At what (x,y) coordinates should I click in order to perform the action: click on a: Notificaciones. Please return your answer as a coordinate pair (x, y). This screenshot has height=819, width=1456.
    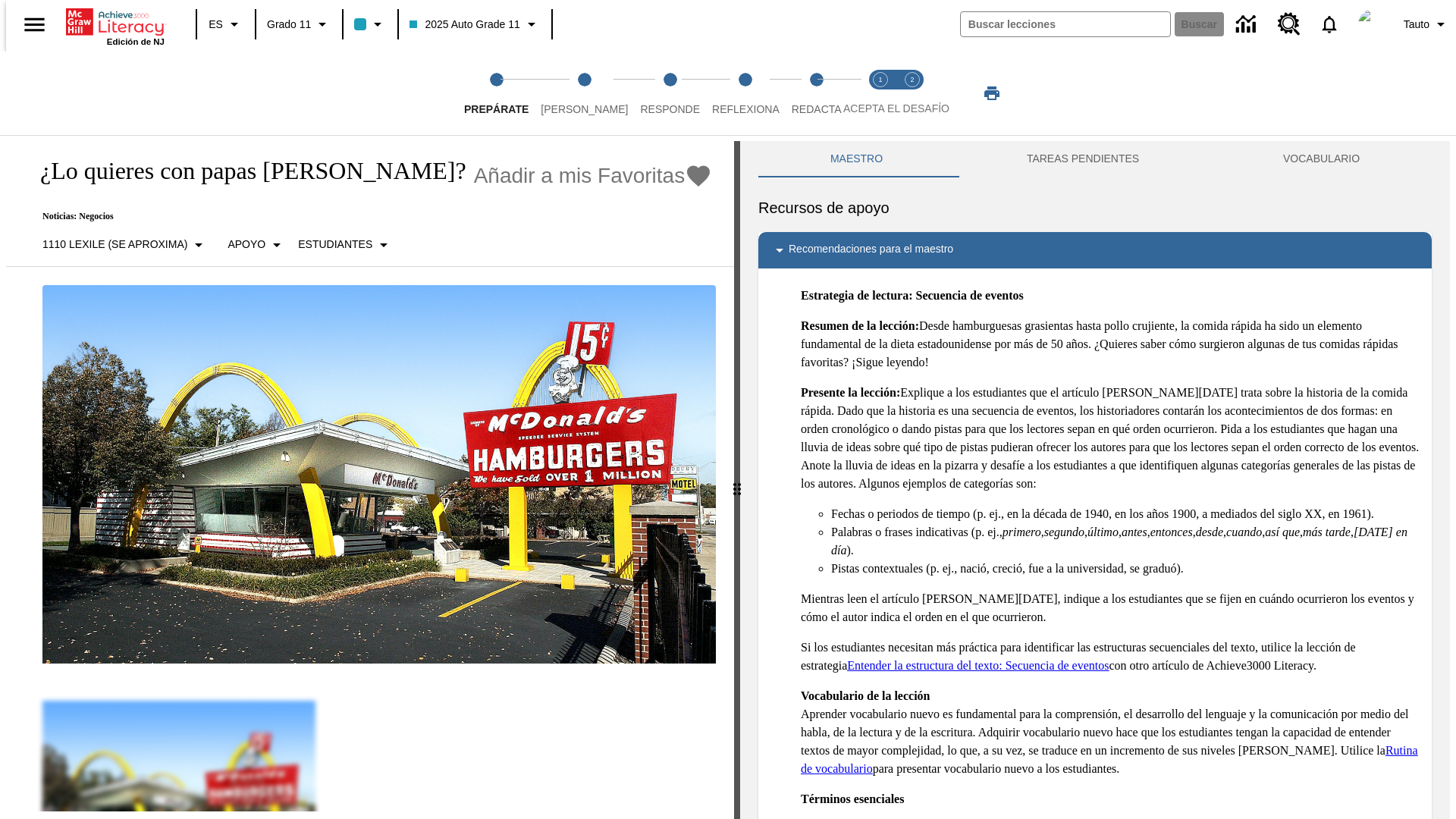
    Looking at the image, I should click on (1330, 24).